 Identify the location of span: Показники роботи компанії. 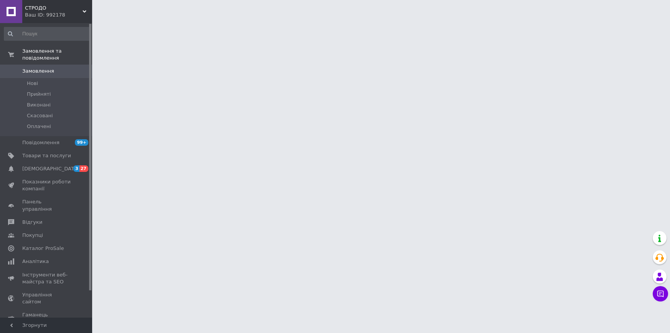
(46, 185).